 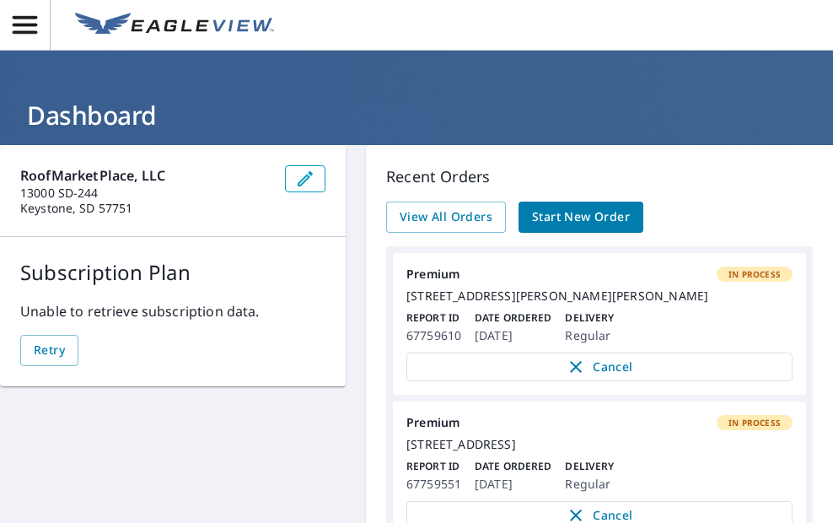 I want to click on p: Recent Orders, so click(x=600, y=176).